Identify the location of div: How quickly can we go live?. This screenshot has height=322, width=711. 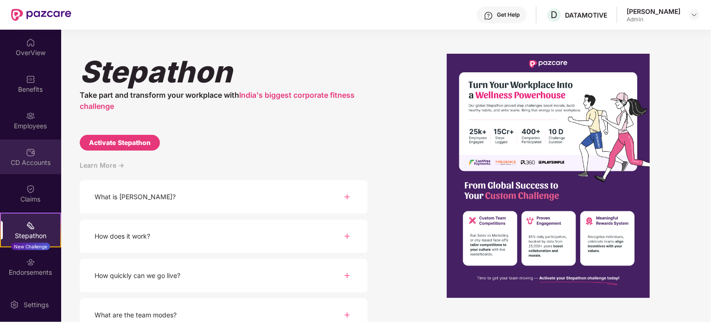
(137, 276).